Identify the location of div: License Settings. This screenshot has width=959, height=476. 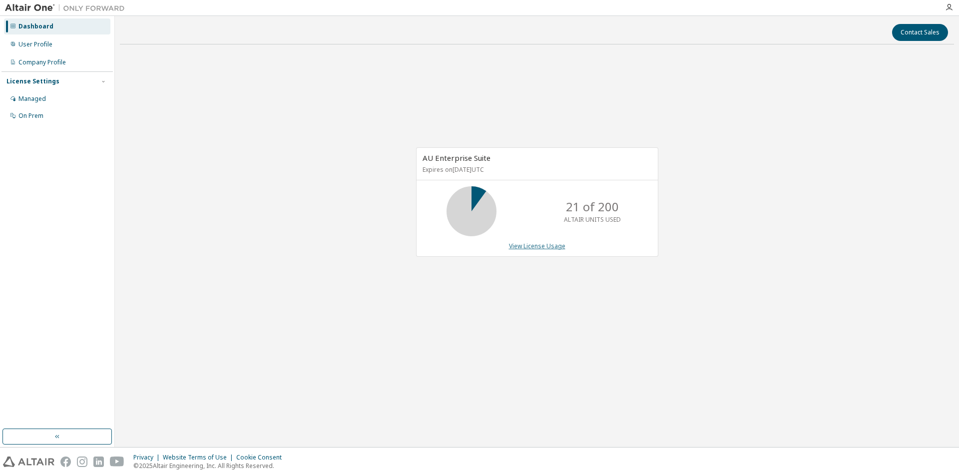
(33, 81).